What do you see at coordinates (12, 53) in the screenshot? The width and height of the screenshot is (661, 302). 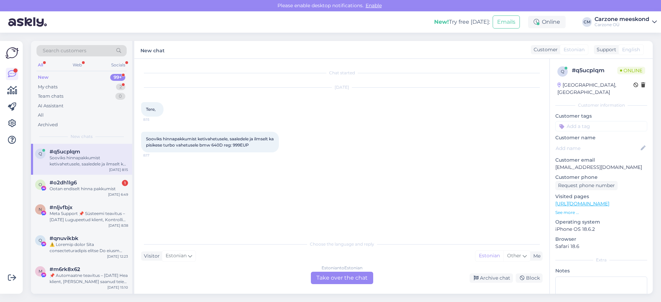 I see `img: Askly Logo` at bounding box center [12, 53].